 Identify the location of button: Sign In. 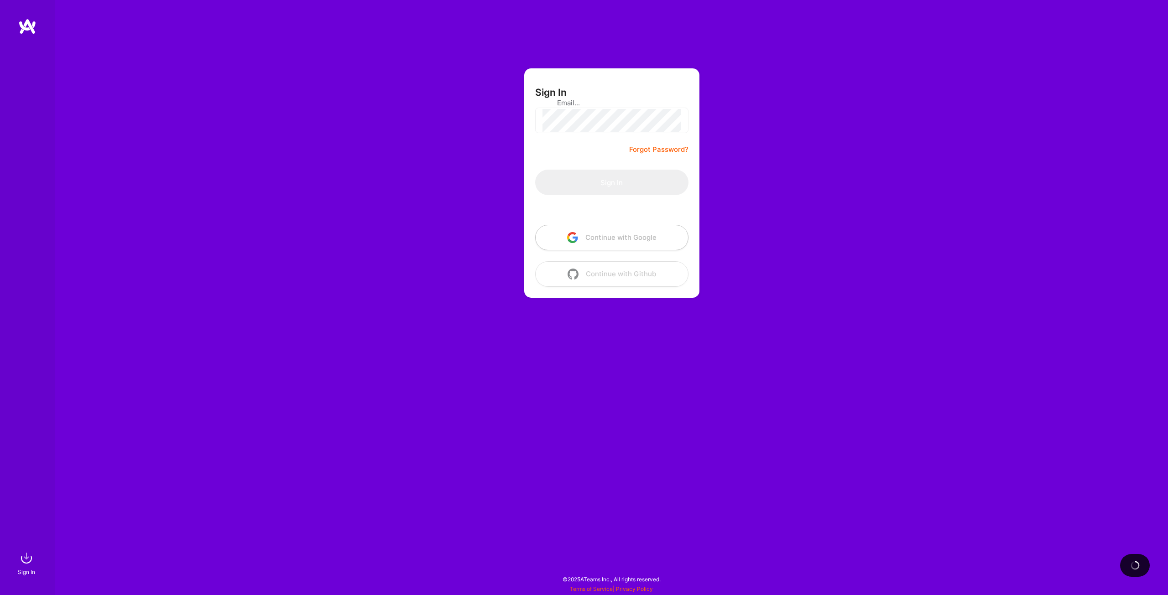
(612, 182).